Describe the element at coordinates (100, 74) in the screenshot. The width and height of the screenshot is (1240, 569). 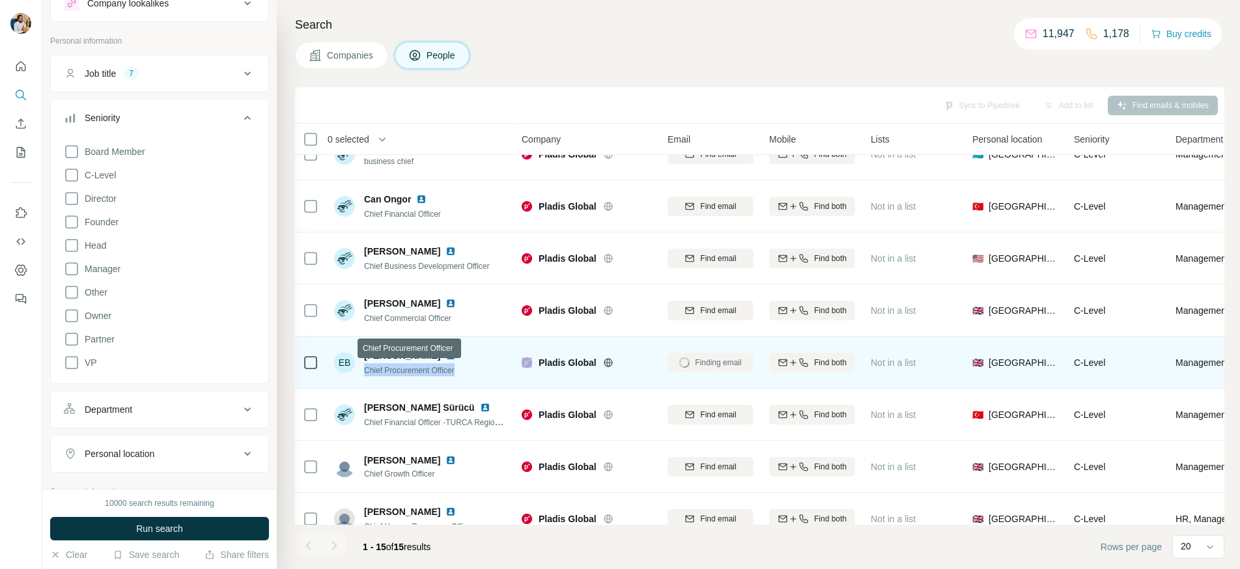
I see `div: Job title` at that location.